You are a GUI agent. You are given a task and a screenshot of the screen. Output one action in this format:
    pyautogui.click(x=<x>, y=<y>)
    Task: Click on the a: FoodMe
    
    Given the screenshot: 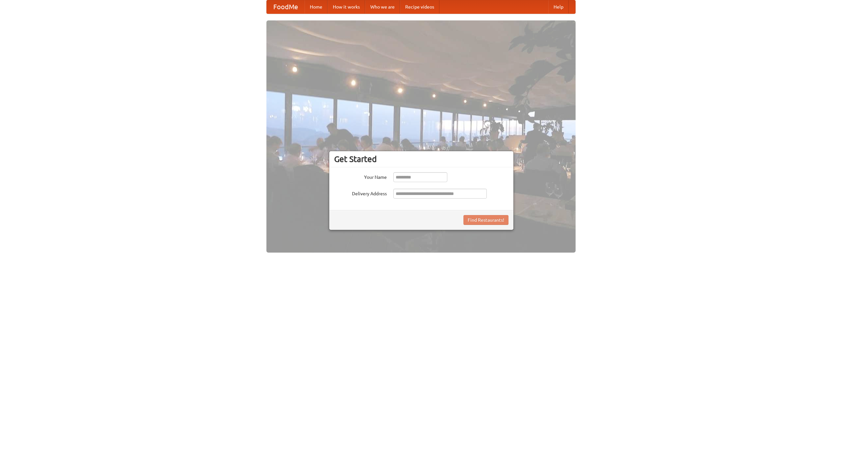 What is the action you would take?
    pyautogui.click(x=286, y=7)
    